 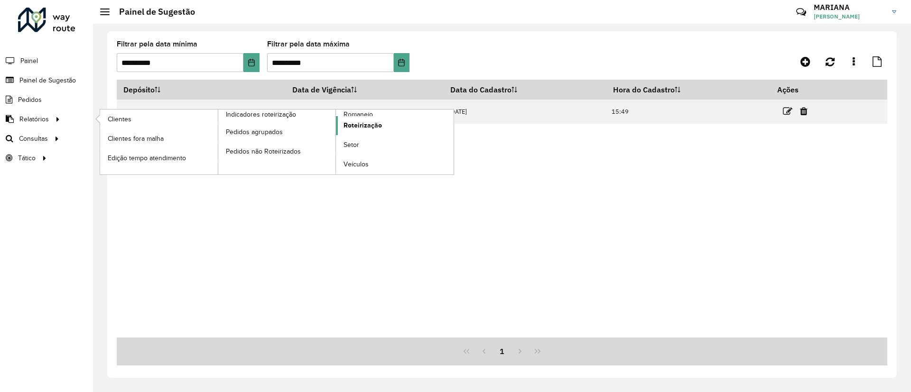 I want to click on span: Edição tempo atendimento, so click(x=147, y=158).